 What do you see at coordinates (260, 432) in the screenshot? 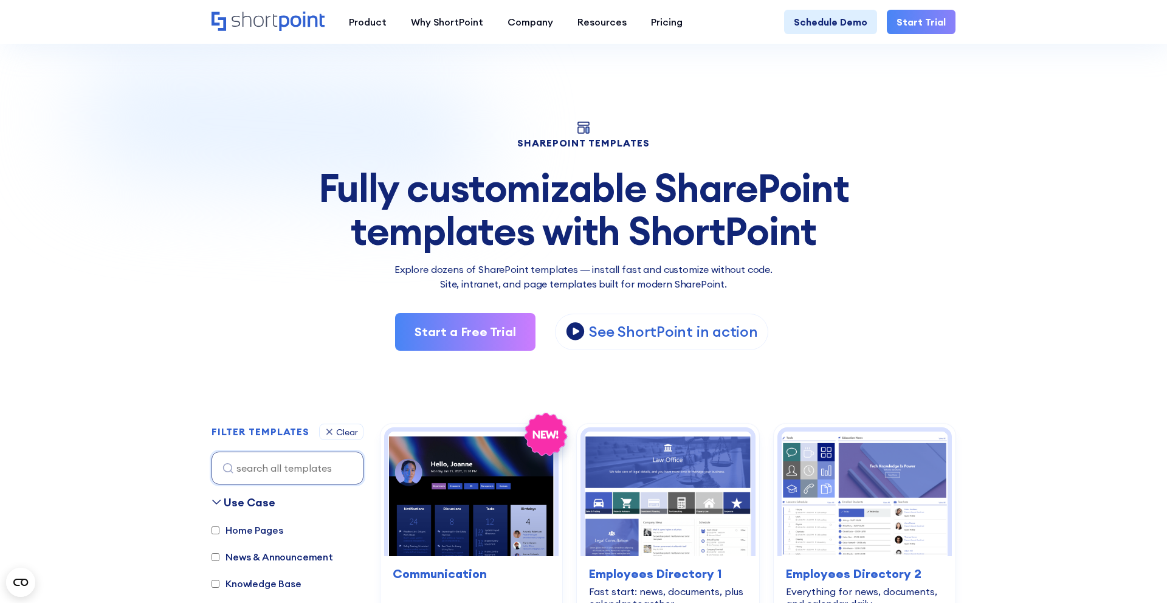
I see `h2: FILTER TEMPLATES` at bounding box center [260, 432].